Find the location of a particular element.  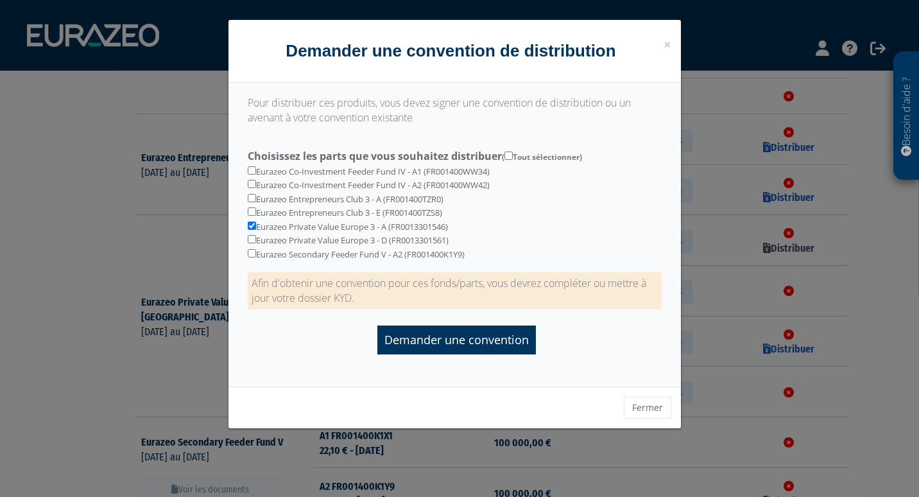

p: Pour distribuer ces produits, vous devez signer une convention de distribution ou un avenant à vo... is located at coordinates (454, 110).